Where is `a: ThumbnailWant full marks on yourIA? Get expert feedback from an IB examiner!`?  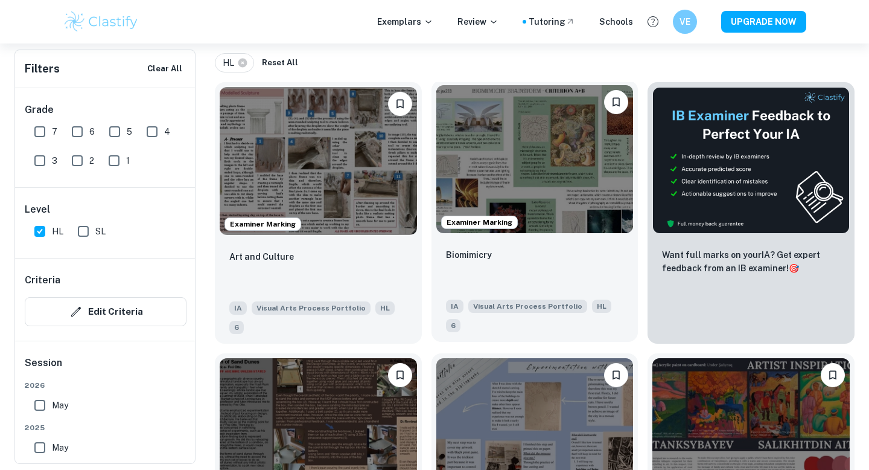
a: ThumbnailWant full marks on yourIA? Get expert feedback from an IB examiner! is located at coordinates (751, 213).